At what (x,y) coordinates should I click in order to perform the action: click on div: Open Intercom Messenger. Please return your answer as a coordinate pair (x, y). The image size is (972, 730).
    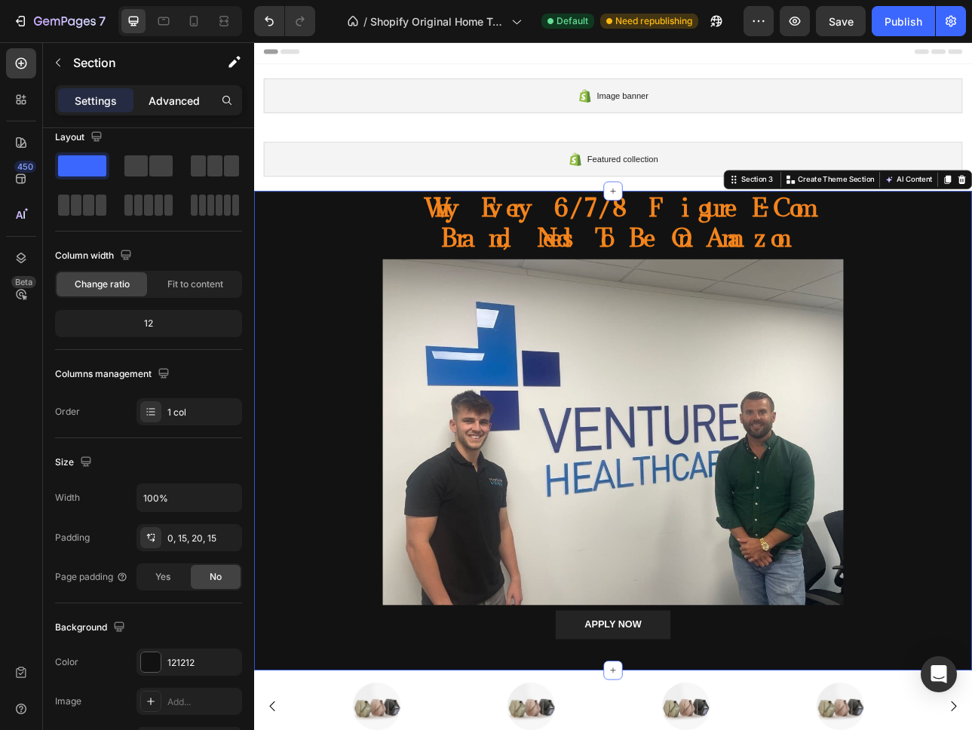
    Looking at the image, I should click on (939, 674).